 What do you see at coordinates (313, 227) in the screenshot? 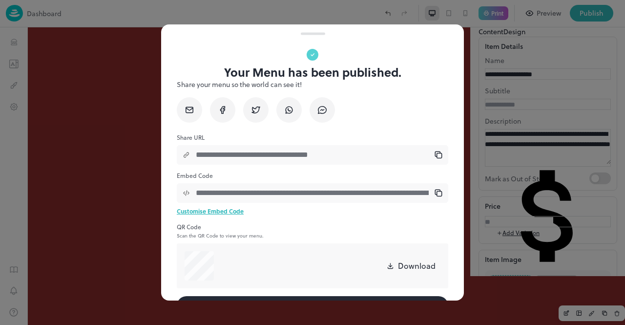
I see `p: QR Code` at bounding box center [313, 227].